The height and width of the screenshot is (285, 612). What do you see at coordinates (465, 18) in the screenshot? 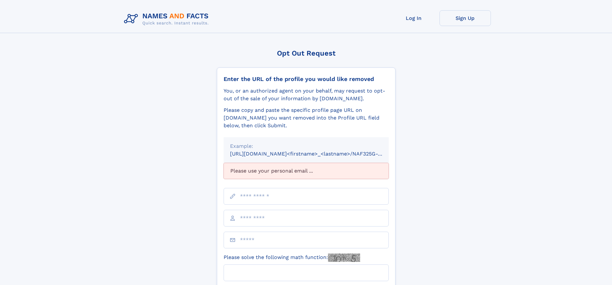
I see `a: Sign Up` at bounding box center [465, 18].